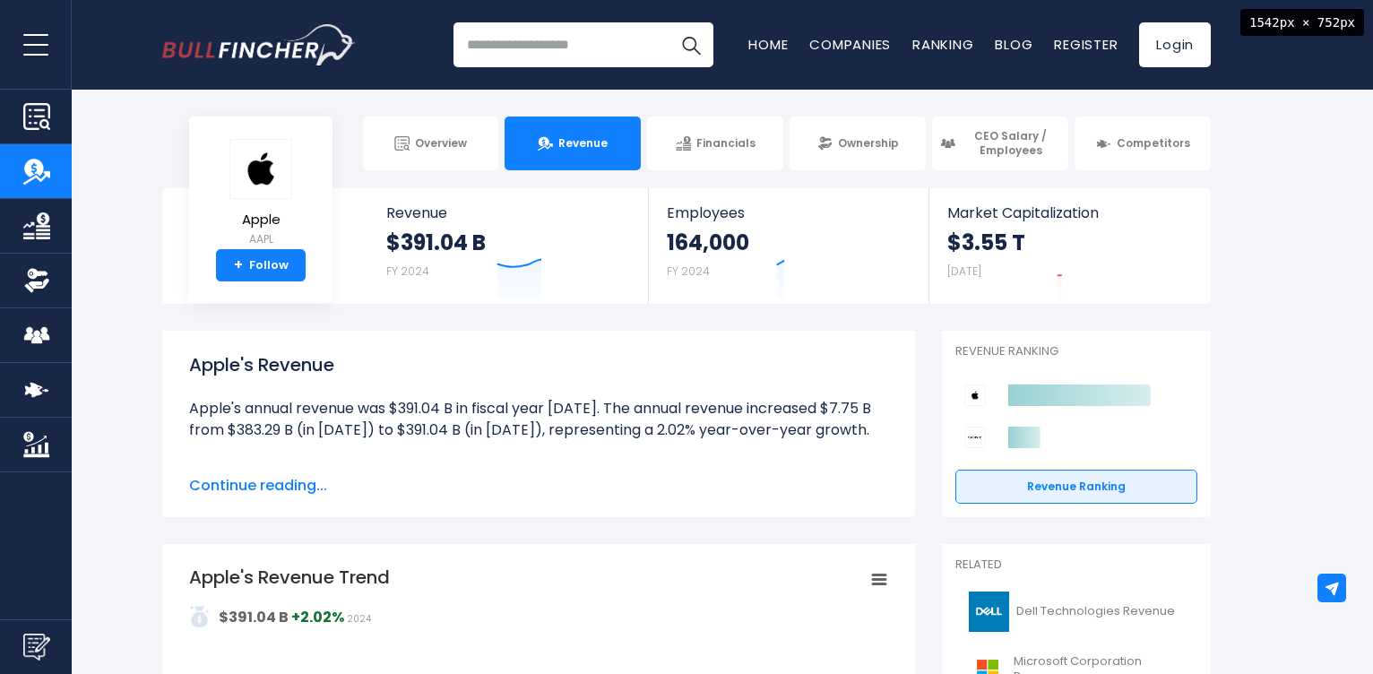 The height and width of the screenshot is (674, 1373). I want to click on span: Market Capitalization, so click(1069, 212).